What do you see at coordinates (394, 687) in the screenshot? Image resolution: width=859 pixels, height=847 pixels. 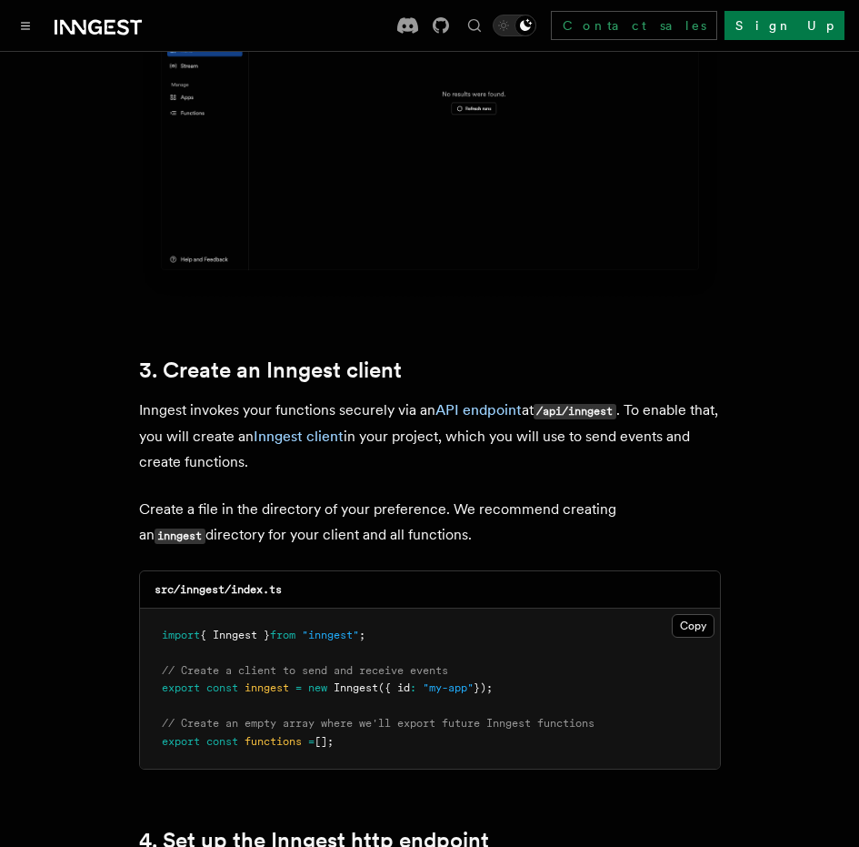 I see `span: ({ id` at bounding box center [394, 687].